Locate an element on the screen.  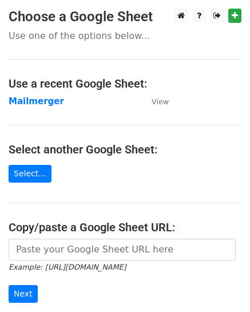
h3: Choose a Google Sheet is located at coordinates (125, 17).